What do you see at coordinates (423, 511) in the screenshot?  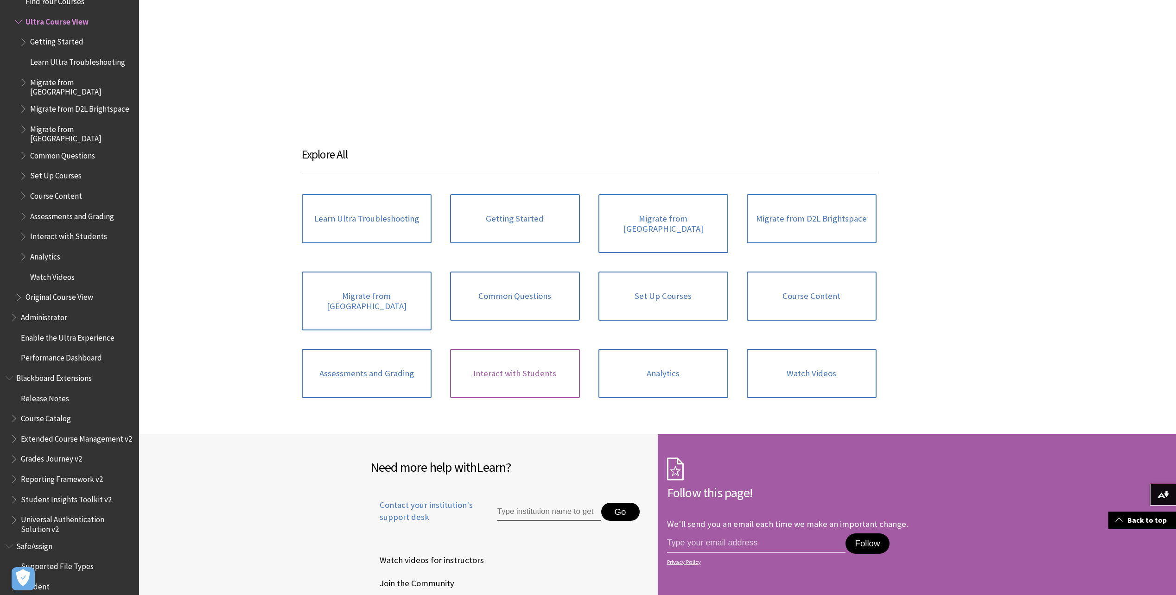 I see `span: Contact your institution's support desk` at bounding box center [423, 511].